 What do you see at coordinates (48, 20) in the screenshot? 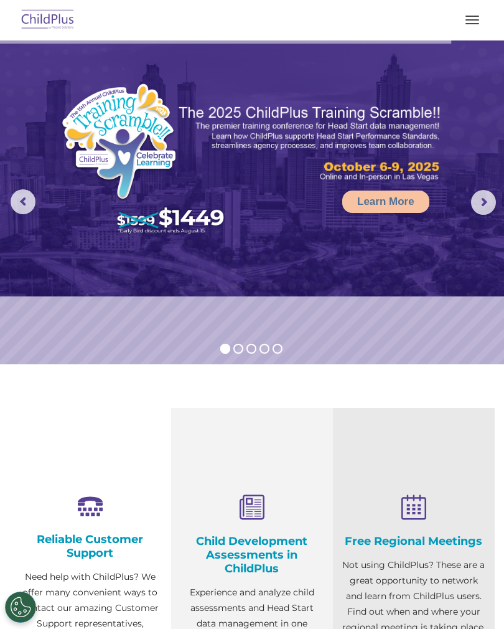
I see `img: ChildPlus by Procare Solutions` at bounding box center [48, 20].